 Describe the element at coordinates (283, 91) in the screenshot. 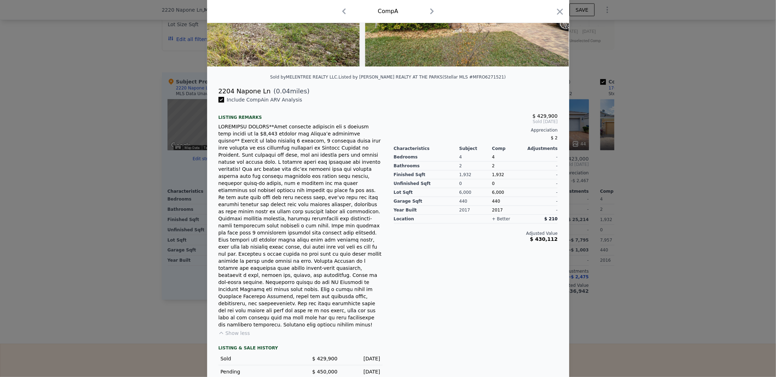

I see `span: 0.04` at that location.